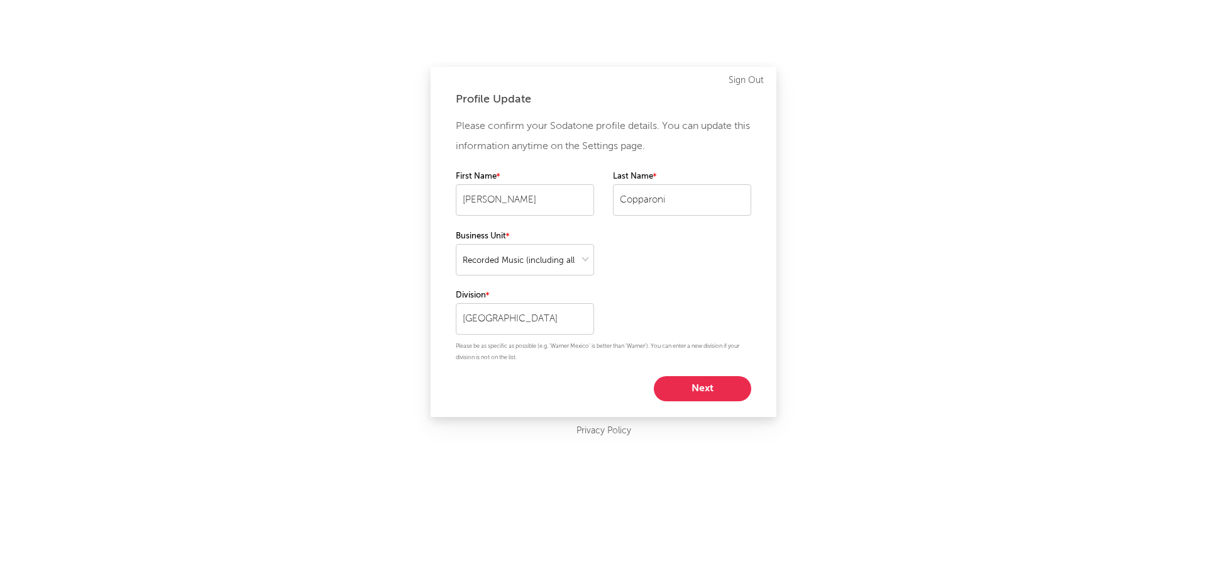 The width and height of the screenshot is (1207, 573). Describe the element at coordinates (682, 200) in the screenshot. I see `input: Your last name` at that location.